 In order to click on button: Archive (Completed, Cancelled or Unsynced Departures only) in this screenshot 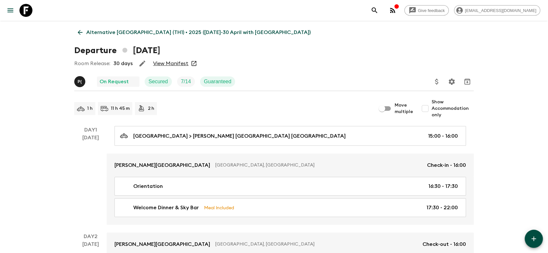, I will do `click(467, 82)`.